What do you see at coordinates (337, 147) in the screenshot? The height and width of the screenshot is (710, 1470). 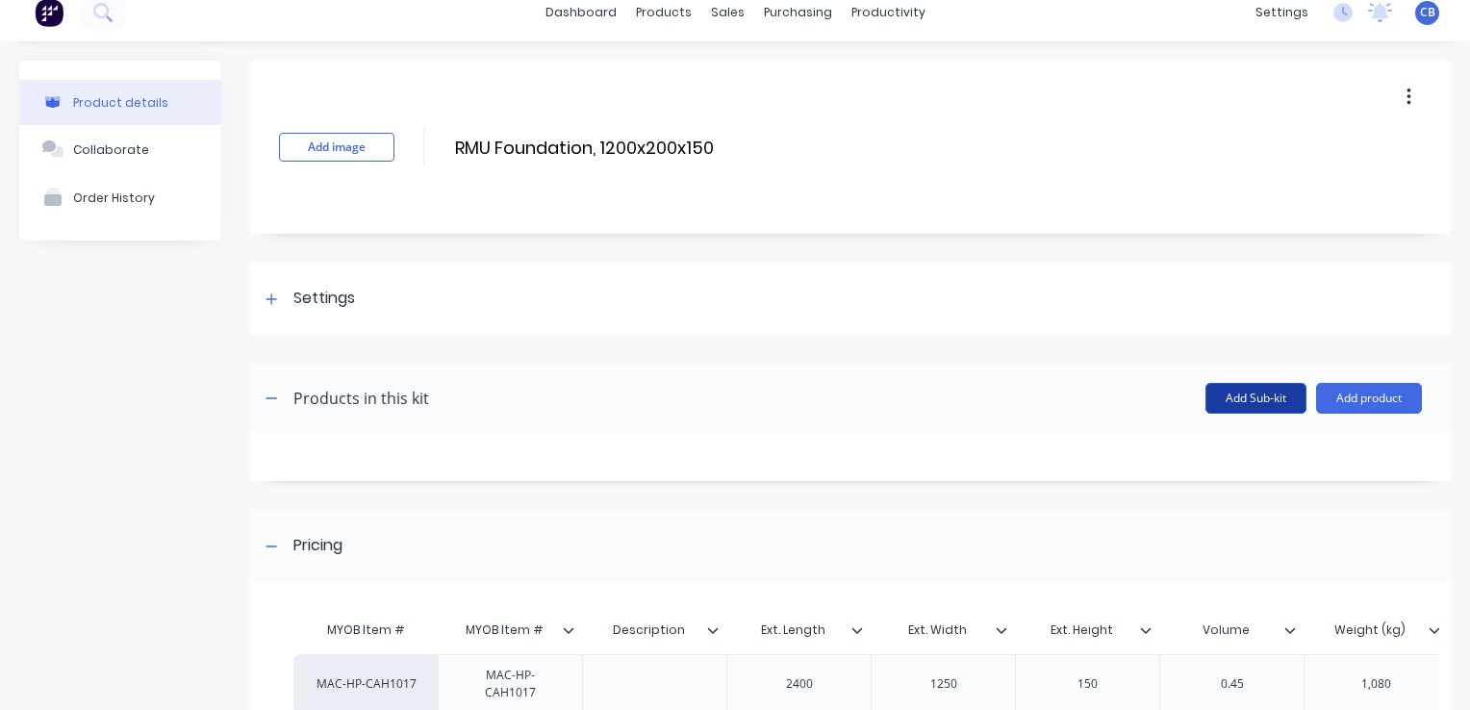 I see `div: Add image` at bounding box center [337, 147].